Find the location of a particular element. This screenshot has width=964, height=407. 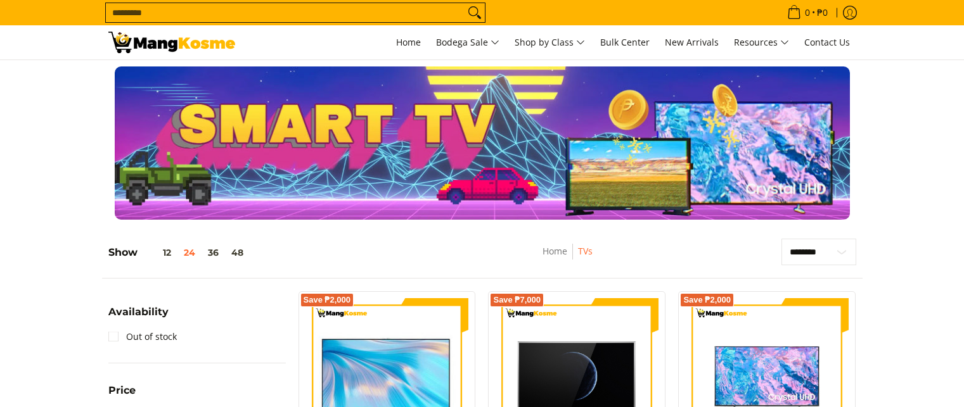

a: New Arrivals is located at coordinates (691, 42).